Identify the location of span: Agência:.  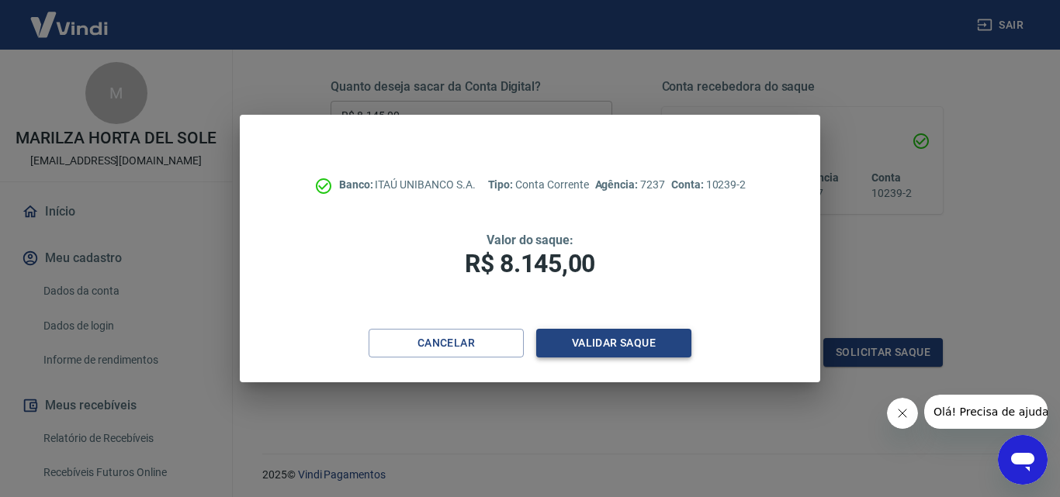
(617, 185).